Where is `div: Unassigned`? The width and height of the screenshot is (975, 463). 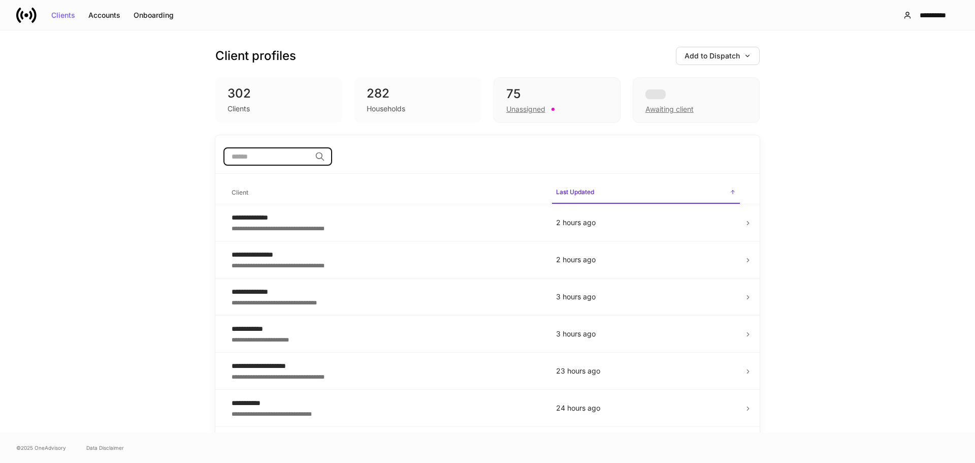 div: Unassigned is located at coordinates (525, 109).